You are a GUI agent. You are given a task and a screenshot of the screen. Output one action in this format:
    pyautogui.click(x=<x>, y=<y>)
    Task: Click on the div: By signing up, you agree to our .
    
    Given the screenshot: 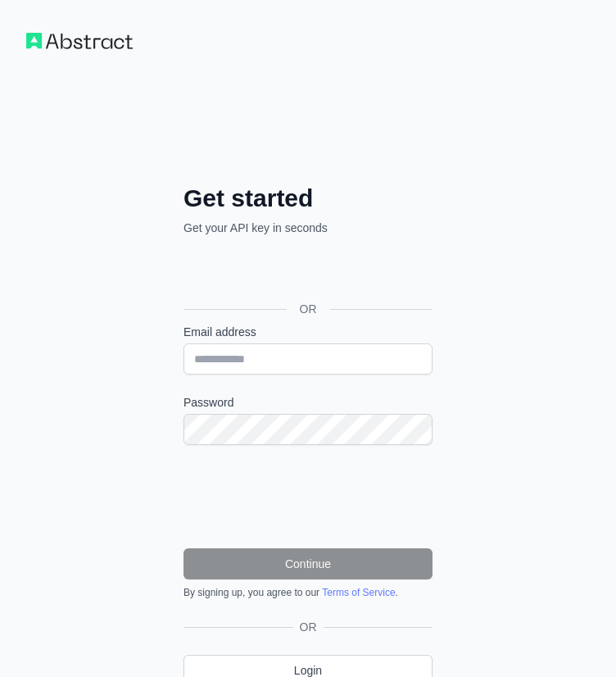 What is the action you would take?
    pyautogui.click(x=308, y=592)
    